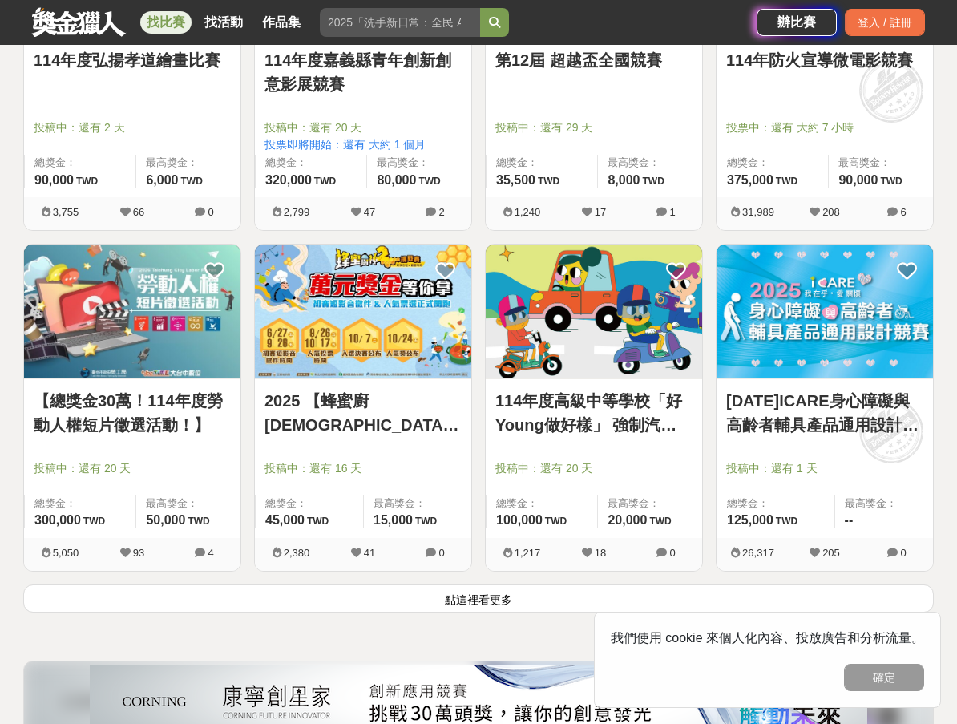  Describe the element at coordinates (825, 468) in the screenshot. I see `span: 投稿中：還有 1 天` at that location.